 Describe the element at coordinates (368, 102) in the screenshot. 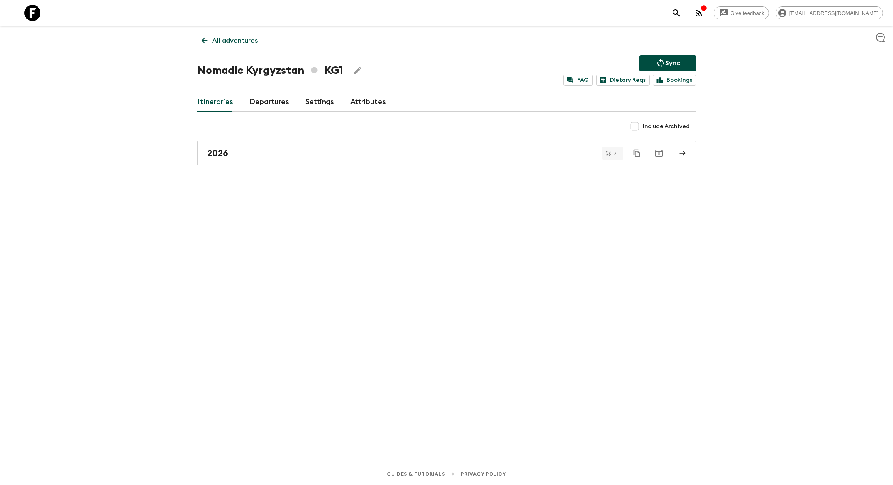

I see `a: Attributes` at that location.